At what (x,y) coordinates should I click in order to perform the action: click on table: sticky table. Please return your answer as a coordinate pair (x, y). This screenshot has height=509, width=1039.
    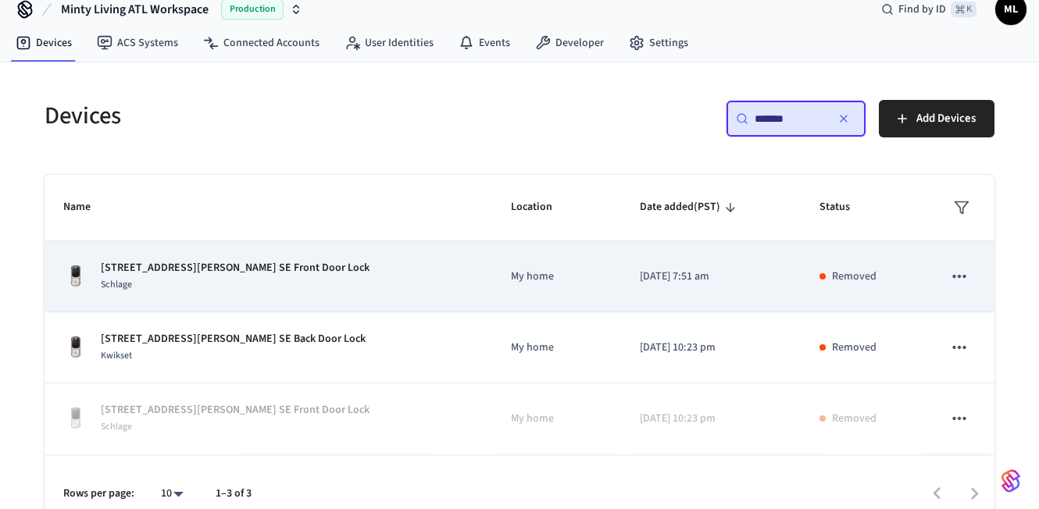
    Looking at the image, I should click on (520, 315).